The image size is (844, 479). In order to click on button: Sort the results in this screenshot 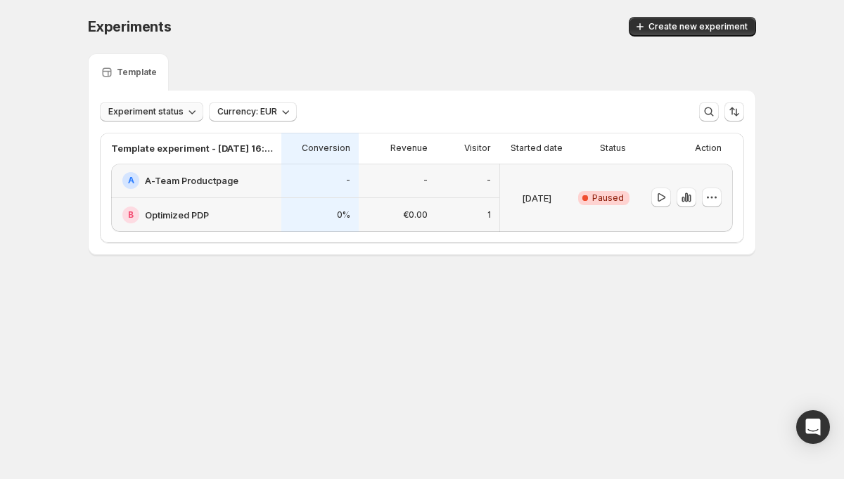, I will do `click(734, 112)`.